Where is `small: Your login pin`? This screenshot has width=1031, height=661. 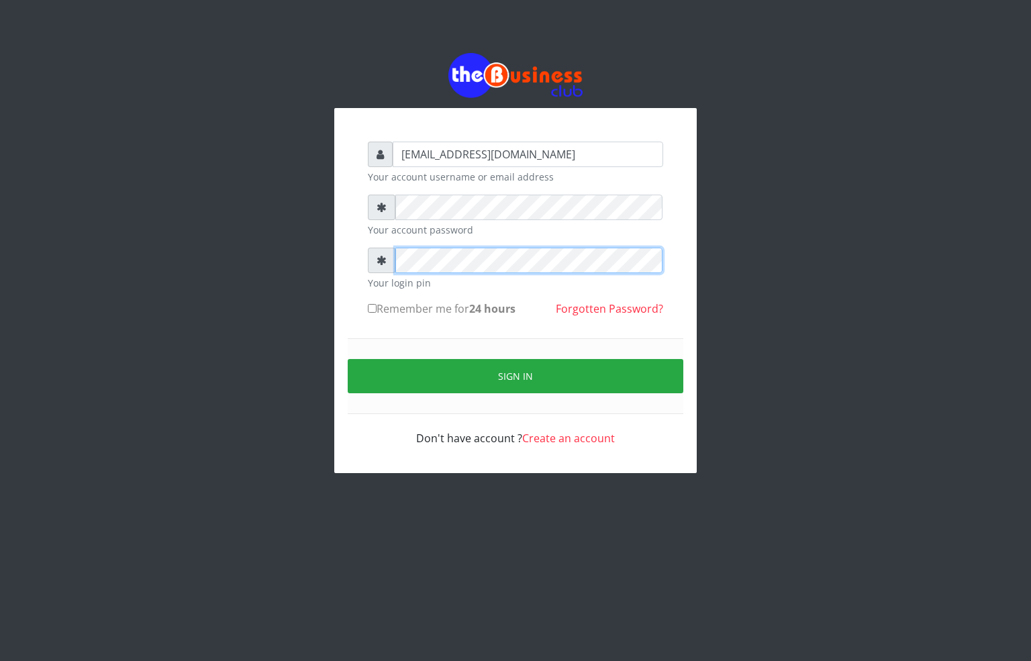
small: Your login pin is located at coordinates (516, 283).